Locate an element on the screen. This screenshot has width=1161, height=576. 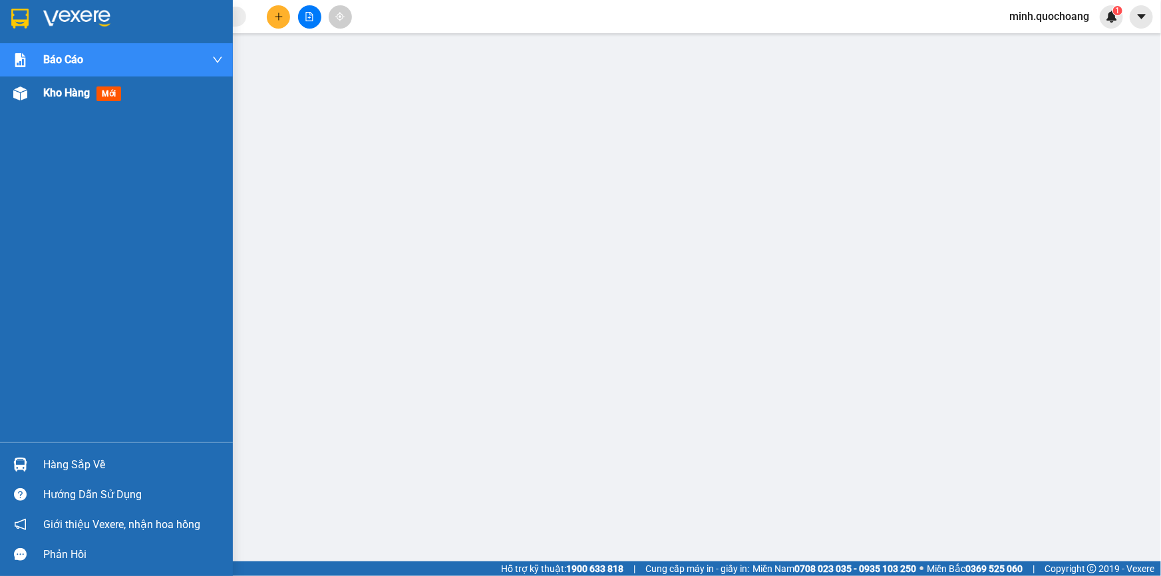
span: Cung cấp máy in - giấy in: is located at coordinates (697, 569).